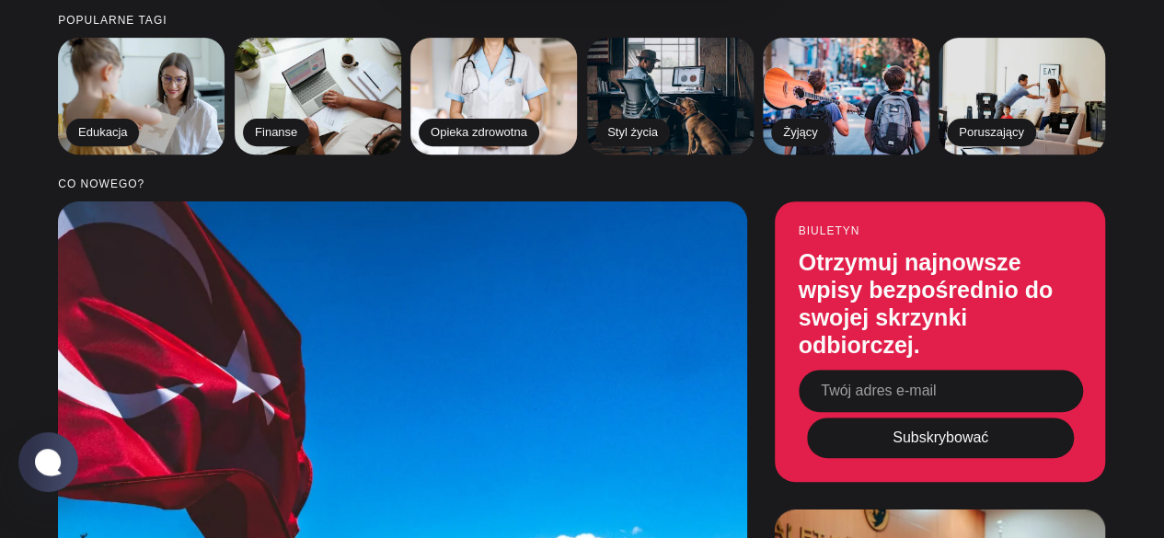 Image resolution: width=1164 pixels, height=538 pixels. Describe the element at coordinates (846, 96) in the screenshot. I see `a: Żyjący` at that location.